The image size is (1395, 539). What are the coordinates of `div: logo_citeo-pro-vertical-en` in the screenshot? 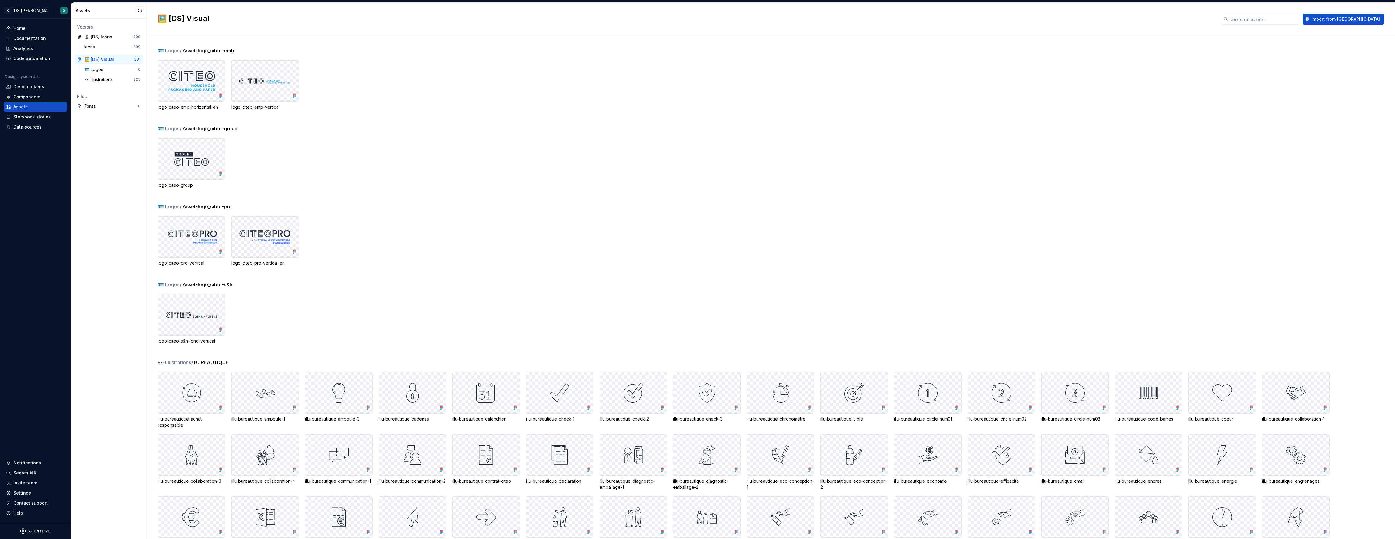 It's located at (265, 263).